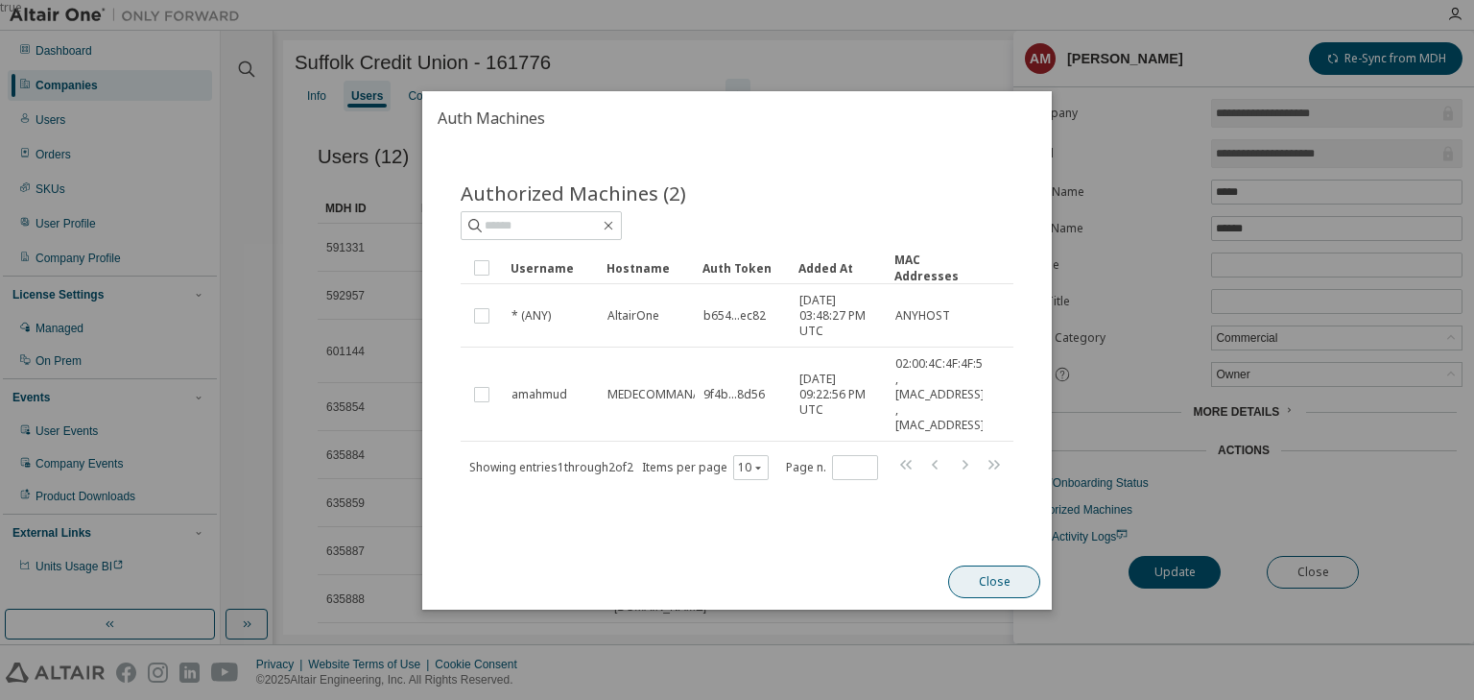  Describe the element at coordinates (734, 394) in the screenshot. I see `span: 9f4b...8d56` at that location.